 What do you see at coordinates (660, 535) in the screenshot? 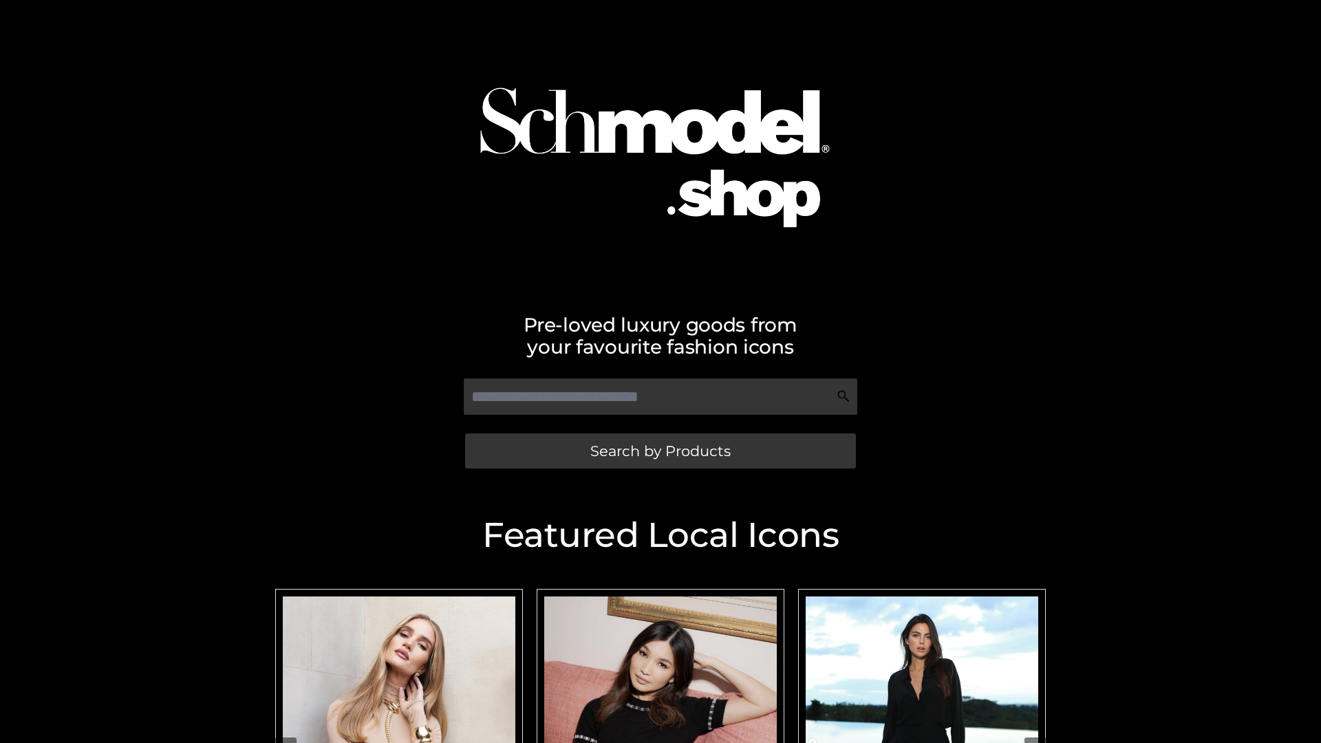
I see `h2: Featured Local Icons​` at bounding box center [660, 535].